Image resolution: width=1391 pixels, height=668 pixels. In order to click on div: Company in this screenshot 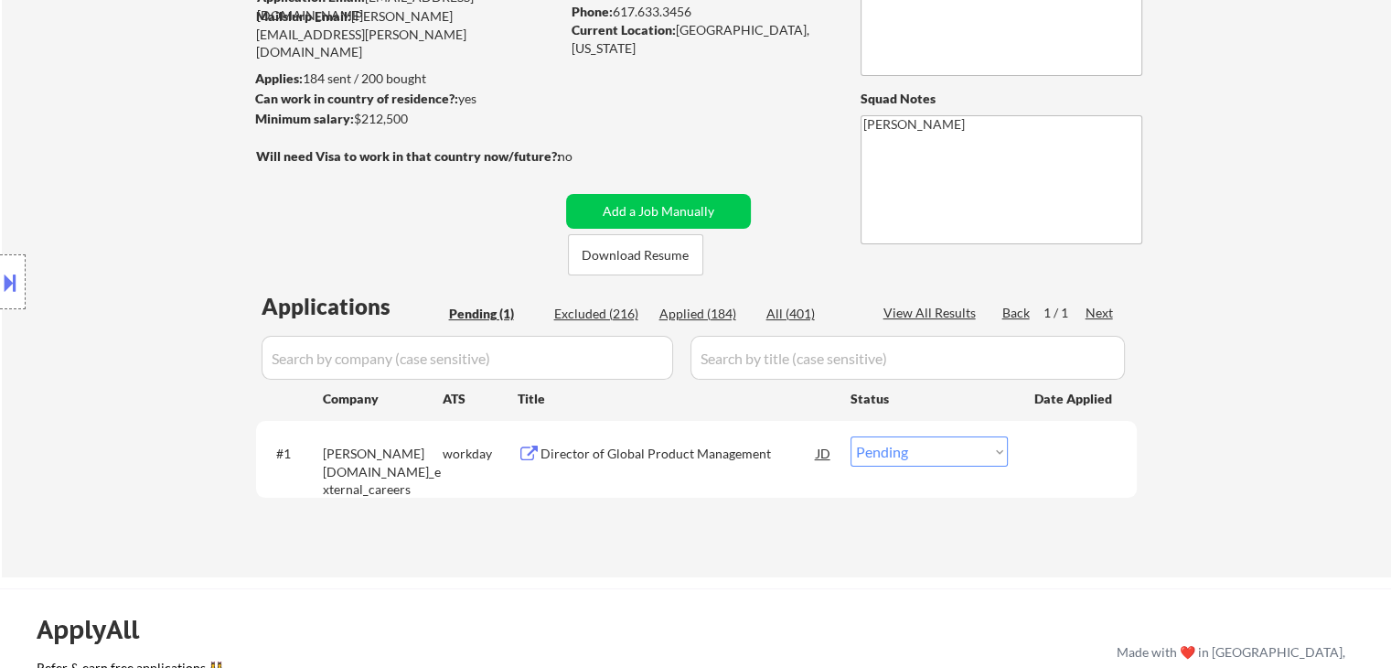, I will do `click(382, 399)`.